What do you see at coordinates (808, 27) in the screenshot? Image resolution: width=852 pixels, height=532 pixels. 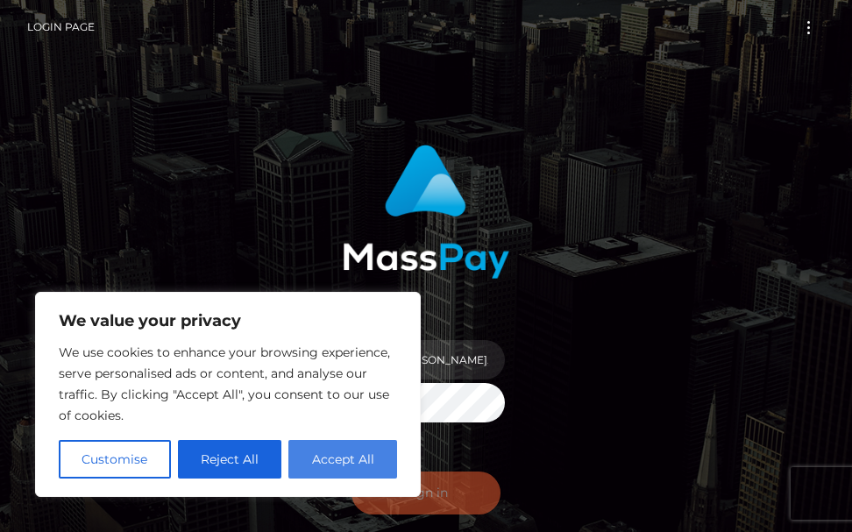 I see `button: Toggle navigation` at bounding box center [808, 27].